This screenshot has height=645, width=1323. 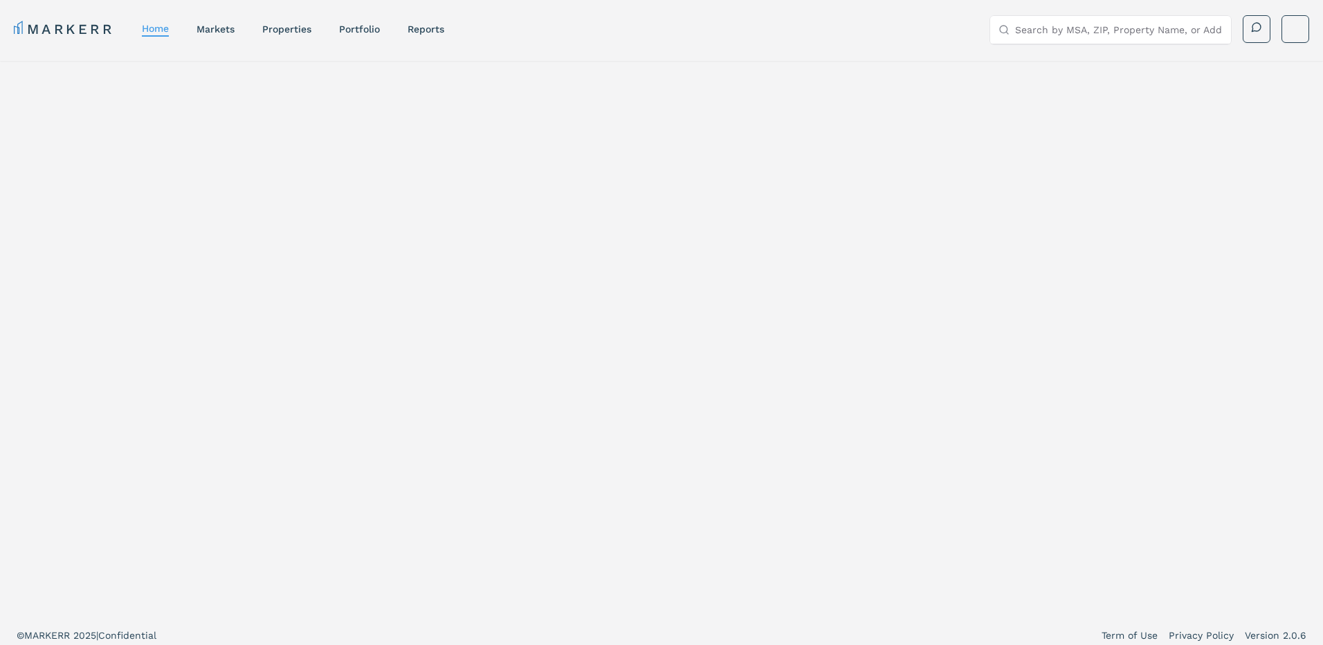 What do you see at coordinates (1119, 30) in the screenshot?
I see `input: Search by MSA, ZIP, Property Name, or Address` at bounding box center [1119, 30].